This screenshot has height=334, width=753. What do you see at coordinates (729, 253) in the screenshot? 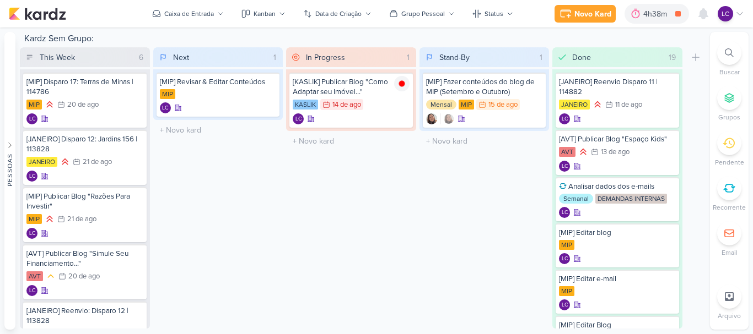
I see `p: Email` at bounding box center [729, 253].